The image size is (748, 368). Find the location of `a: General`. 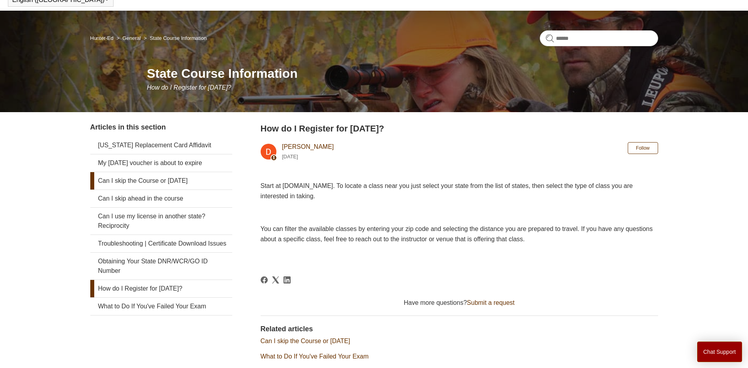

a: General is located at coordinates (132, 38).